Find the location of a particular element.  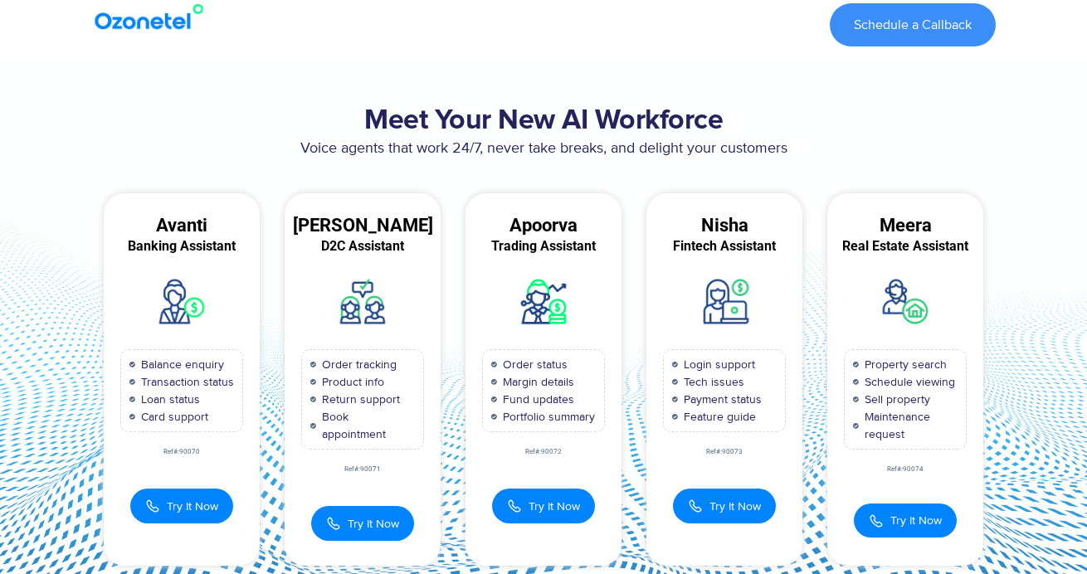

span: Book appointment is located at coordinates (366, 426).